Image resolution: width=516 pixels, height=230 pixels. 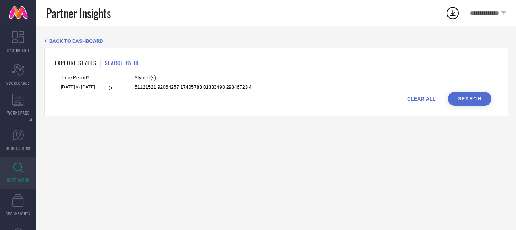 What do you see at coordinates (18, 50) in the screenshot?
I see `span: DASHBOARD` at bounding box center [18, 50].